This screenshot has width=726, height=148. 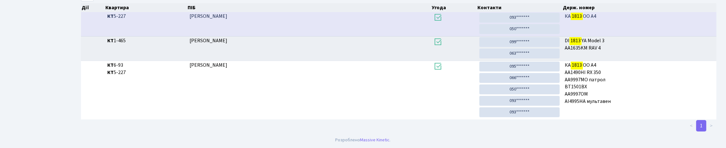 What do you see at coordinates (146, 16) in the screenshot?
I see `span: 5-227` at bounding box center [146, 16].